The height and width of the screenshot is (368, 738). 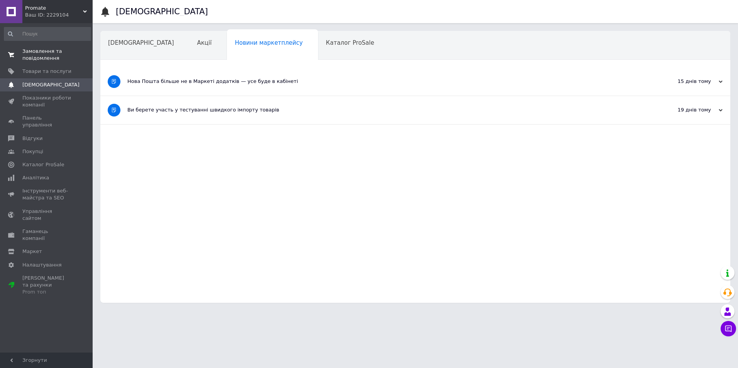 I want to click on input: Пошук, so click(x=47, y=34).